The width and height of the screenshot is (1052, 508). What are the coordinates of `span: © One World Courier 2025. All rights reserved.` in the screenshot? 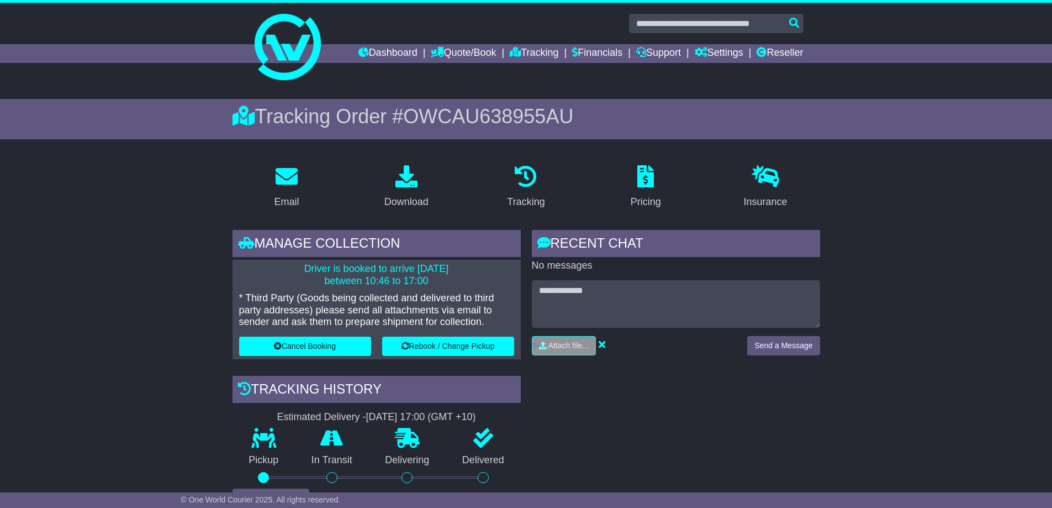 It's located at (261, 499).